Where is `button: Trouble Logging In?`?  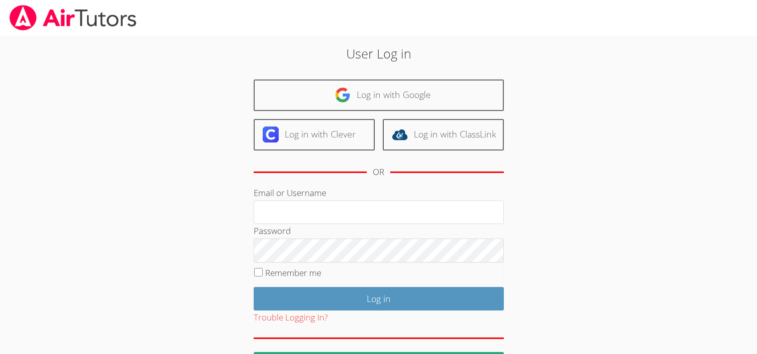 button: Trouble Logging In? is located at coordinates (291, 318).